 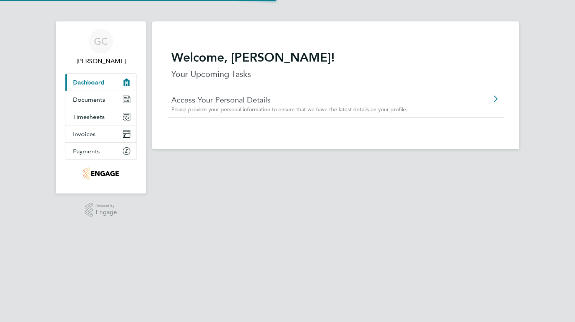 What do you see at coordinates (101, 174) in the screenshot?
I see `img: portfoliopayroll-logo-retina.png` at bounding box center [101, 174].